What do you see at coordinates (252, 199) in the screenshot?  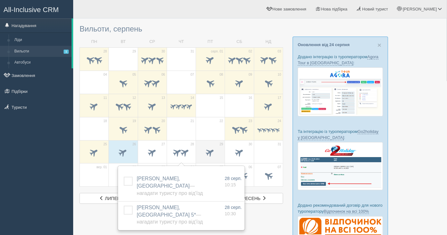 I see `a: вересень` at bounding box center [252, 199].